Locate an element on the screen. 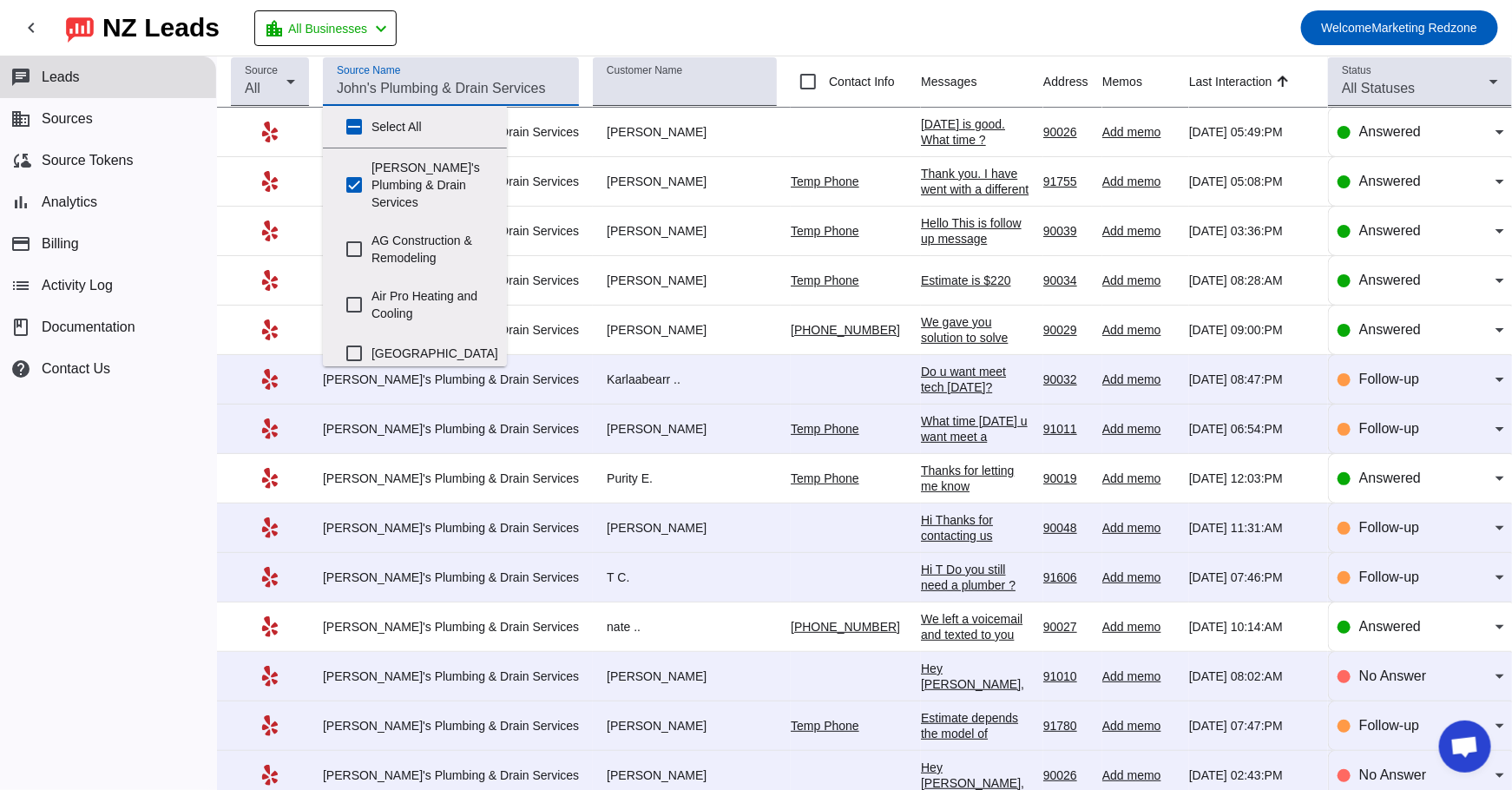 The width and height of the screenshot is (1512, 790). div: Karlaabearr .. is located at coordinates (685, 380).